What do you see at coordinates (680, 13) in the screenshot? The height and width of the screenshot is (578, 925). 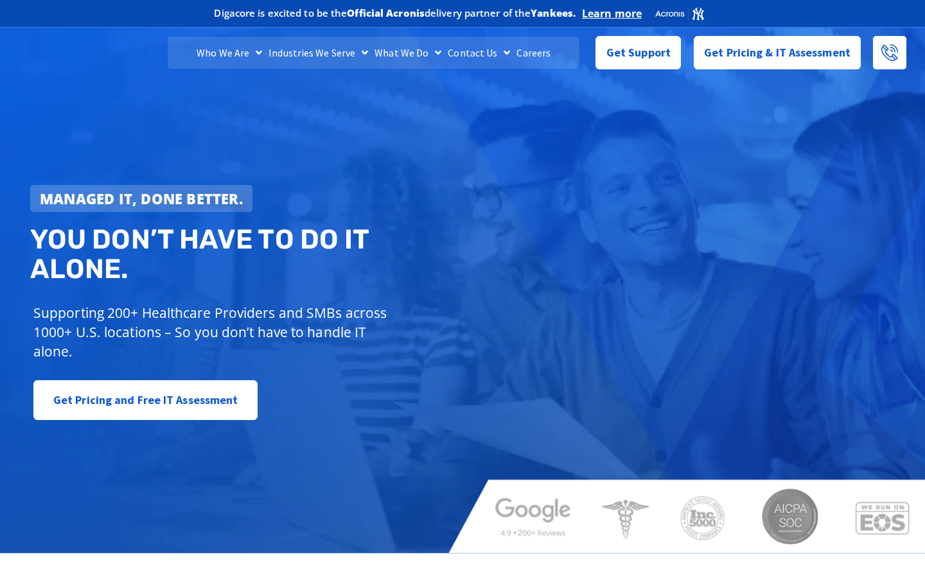 I see `img: Acronis` at bounding box center [680, 13].